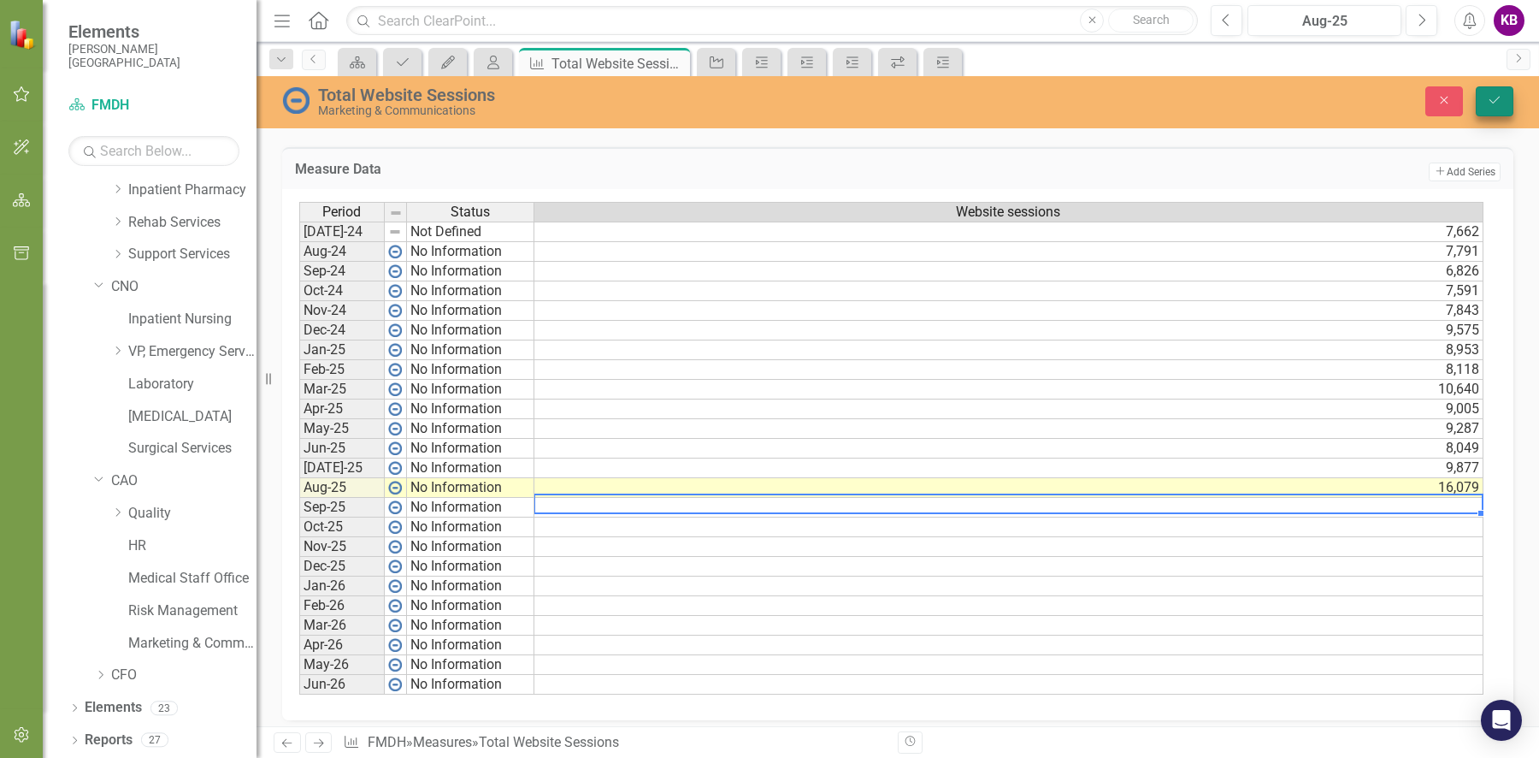 The image size is (1539, 758). What do you see at coordinates (184, 286) in the screenshot?
I see `a: CNO` at bounding box center [184, 286].